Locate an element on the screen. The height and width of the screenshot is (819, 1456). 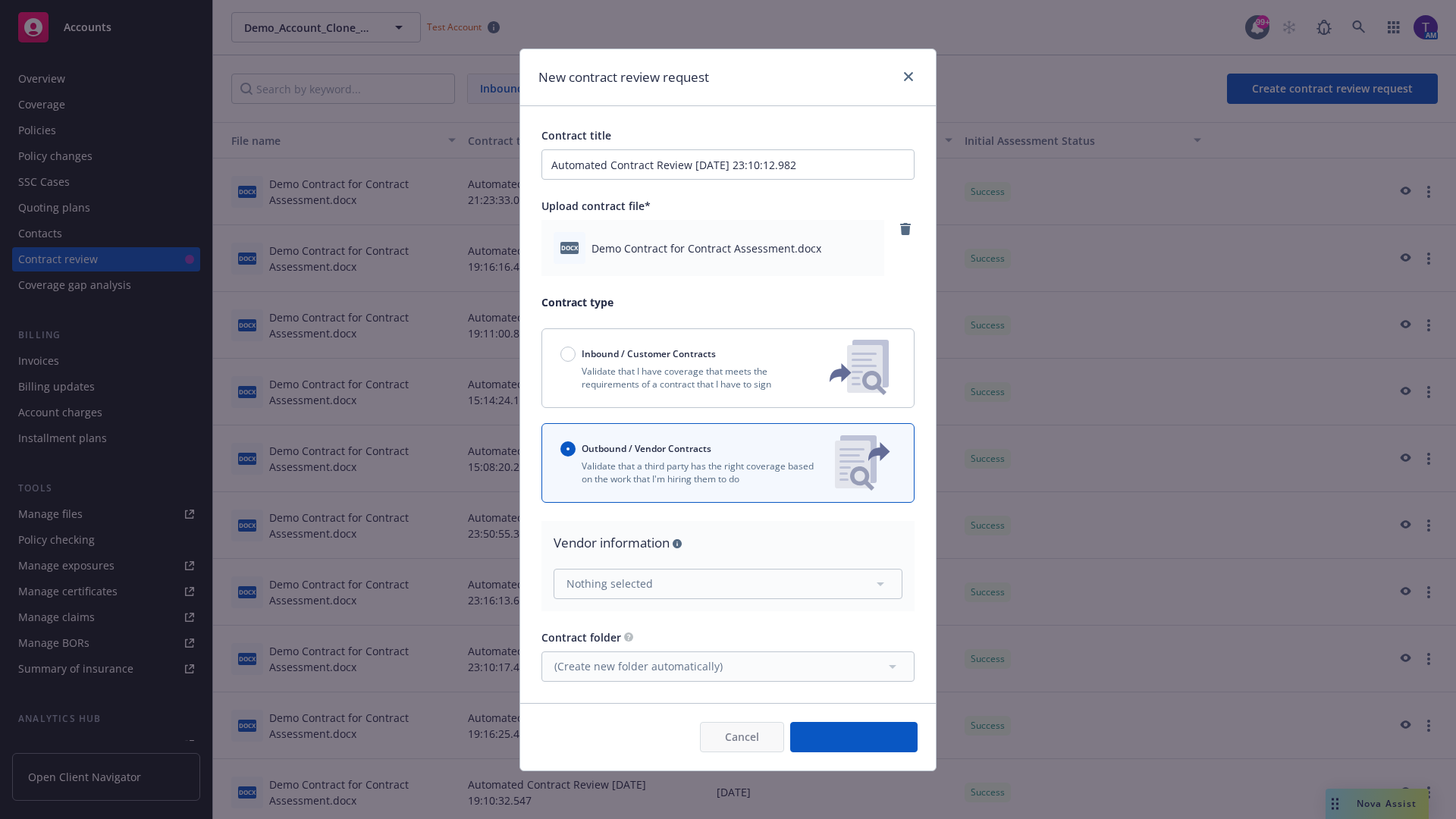
span: (Create new folder automatically) is located at coordinates (639, 666).